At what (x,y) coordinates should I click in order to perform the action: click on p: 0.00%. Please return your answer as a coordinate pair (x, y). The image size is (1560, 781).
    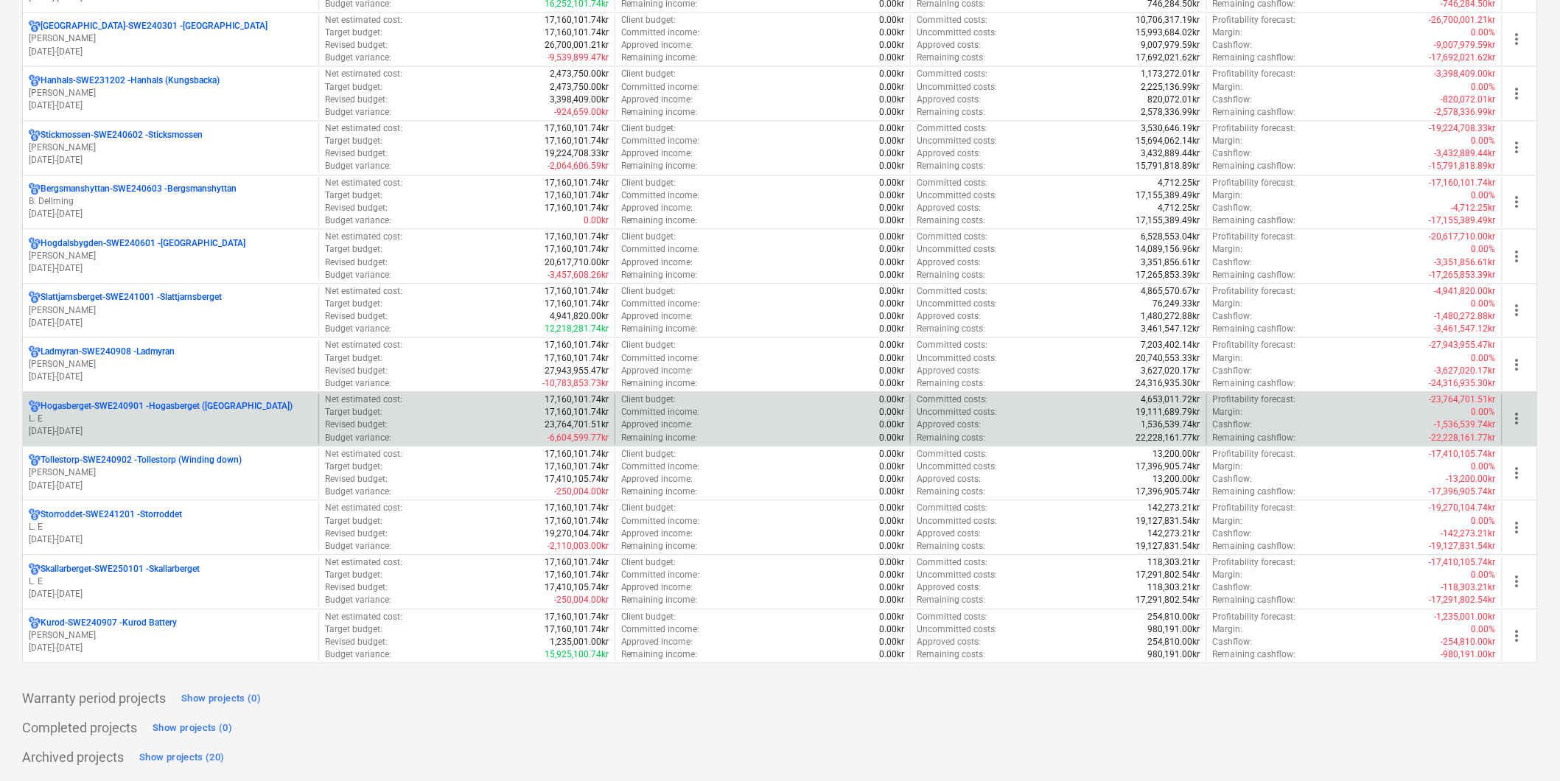
    Looking at the image, I should click on (1483, 32).